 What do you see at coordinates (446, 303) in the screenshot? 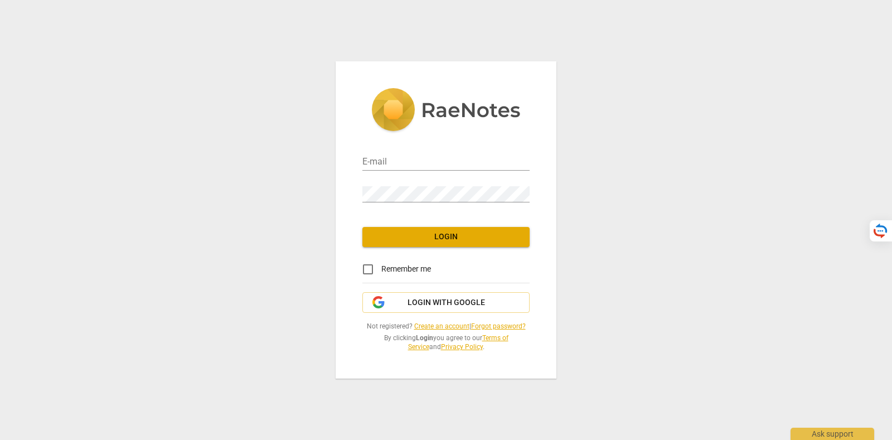
I see `button: Login with Google` at bounding box center [446, 303].